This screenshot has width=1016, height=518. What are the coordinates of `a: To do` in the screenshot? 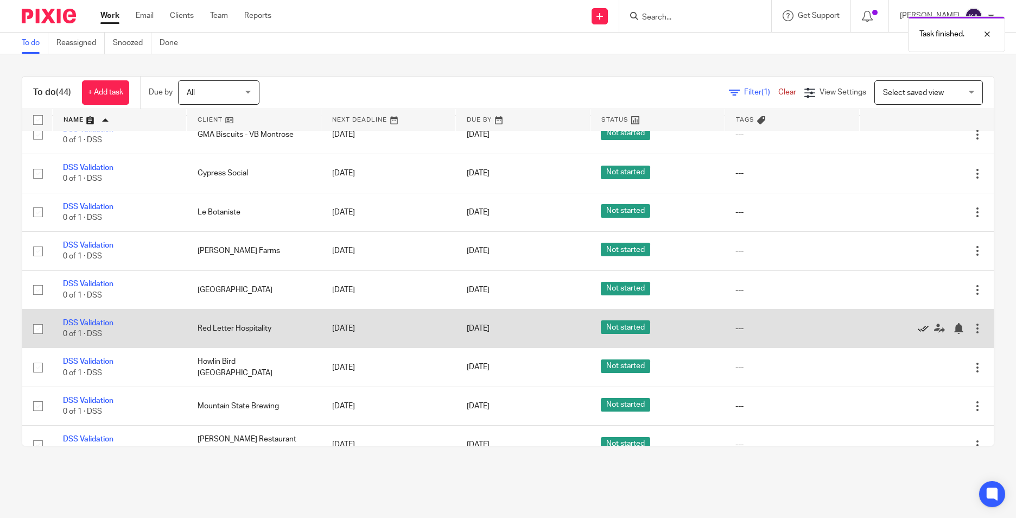 It's located at (35, 43).